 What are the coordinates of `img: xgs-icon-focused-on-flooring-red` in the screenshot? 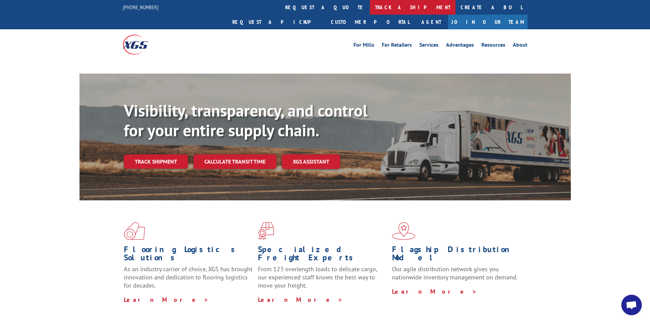 It's located at (266, 231).